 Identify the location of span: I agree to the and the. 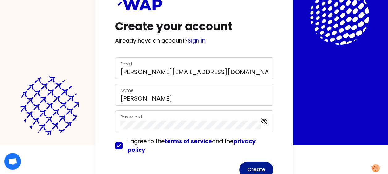
(192, 146).